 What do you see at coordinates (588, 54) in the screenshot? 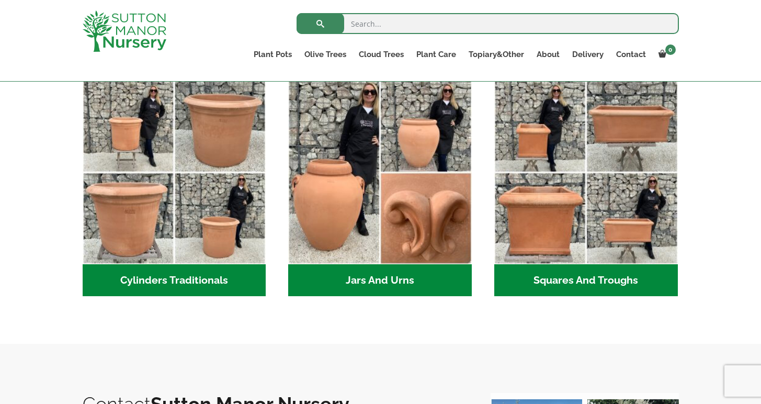
I see `a: Delivery` at bounding box center [588, 54].